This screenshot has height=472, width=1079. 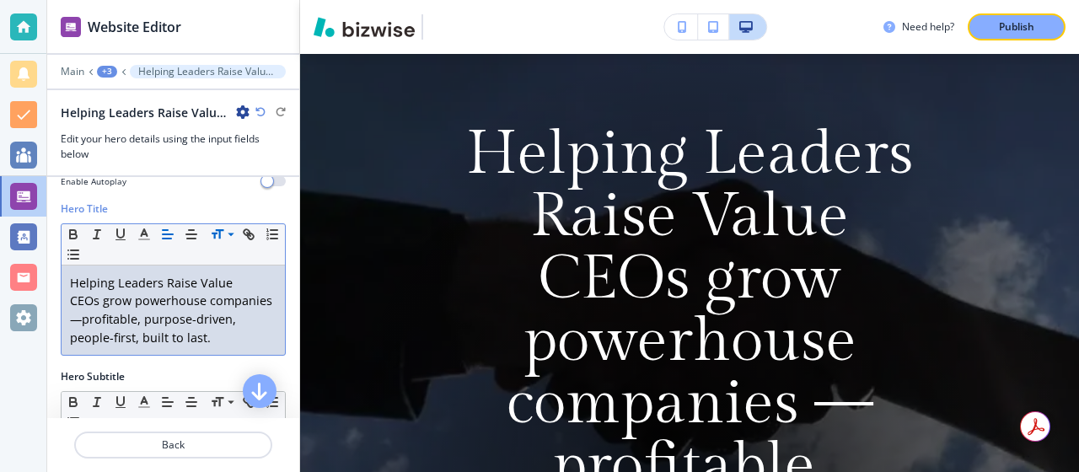 What do you see at coordinates (173, 147) in the screenshot?
I see `h3: Edit your hero details using the input fields below` at bounding box center [173, 147].